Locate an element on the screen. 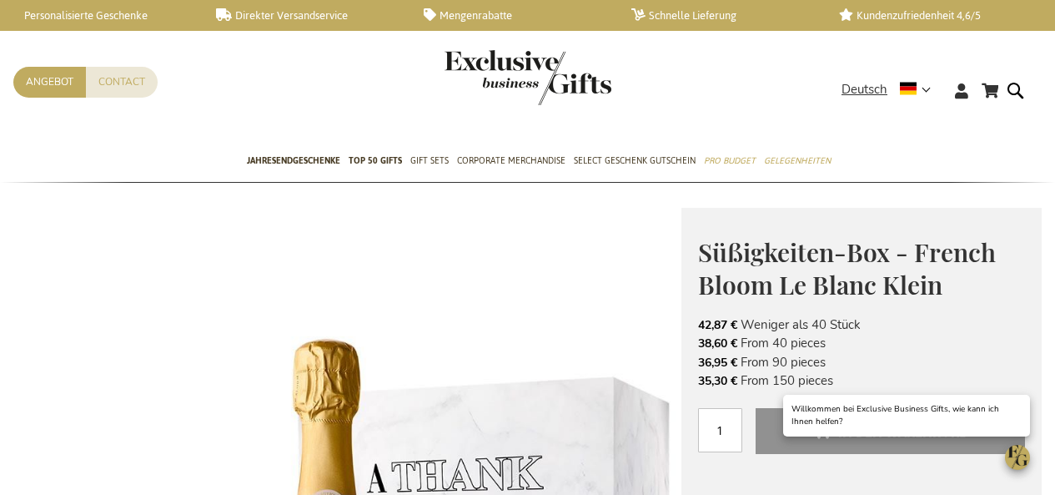 The width and height of the screenshot is (1055, 495). li: From 150 pieces is located at coordinates (862, 380).